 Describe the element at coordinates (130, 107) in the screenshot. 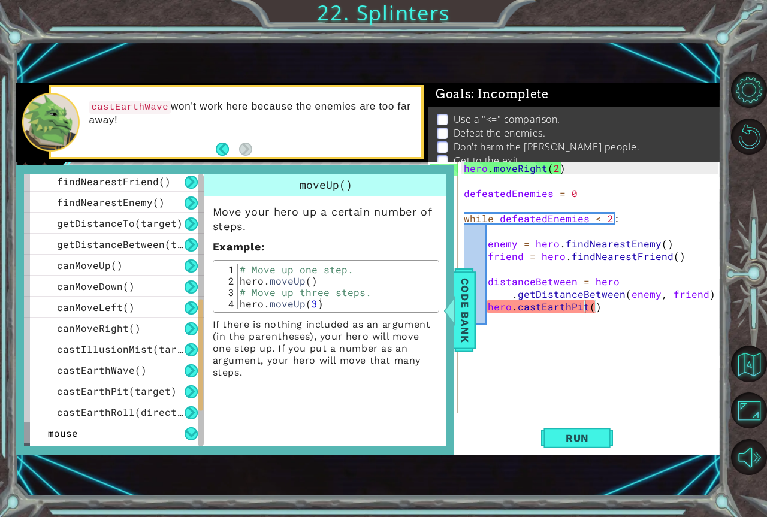

I see `code: castEarthWave` at that location.